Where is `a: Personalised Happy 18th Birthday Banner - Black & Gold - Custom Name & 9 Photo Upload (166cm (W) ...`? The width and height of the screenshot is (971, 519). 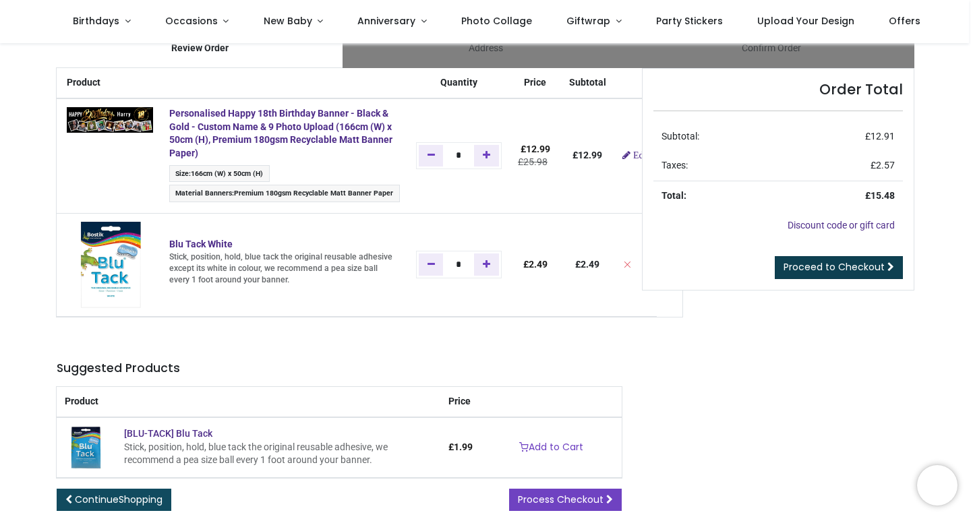 a: Personalised Happy 18th Birthday Banner - Black & Gold - Custom Name & 9 Photo Upload (166cm (W) ... is located at coordinates (280, 133).